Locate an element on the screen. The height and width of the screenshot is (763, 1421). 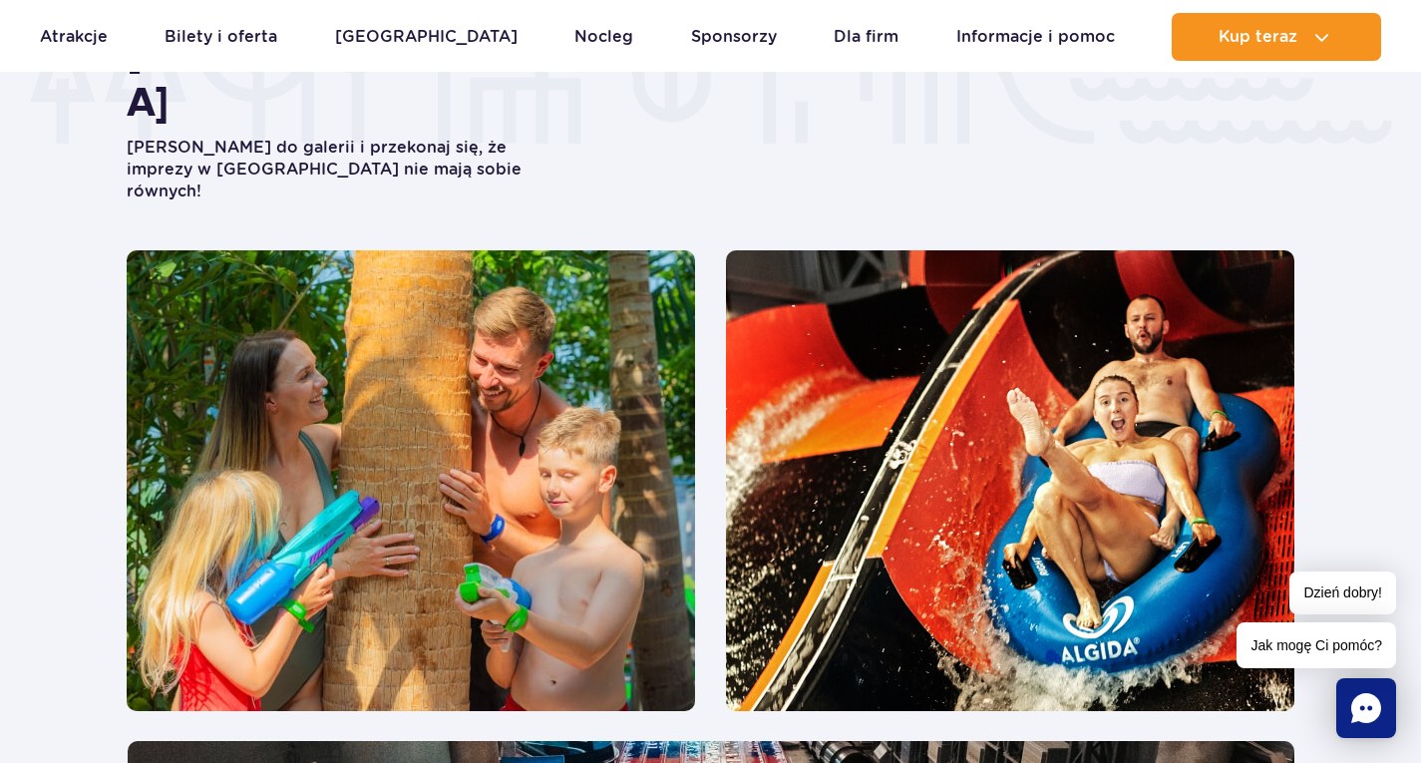
a: Bilety i oferta is located at coordinates (220, 37).